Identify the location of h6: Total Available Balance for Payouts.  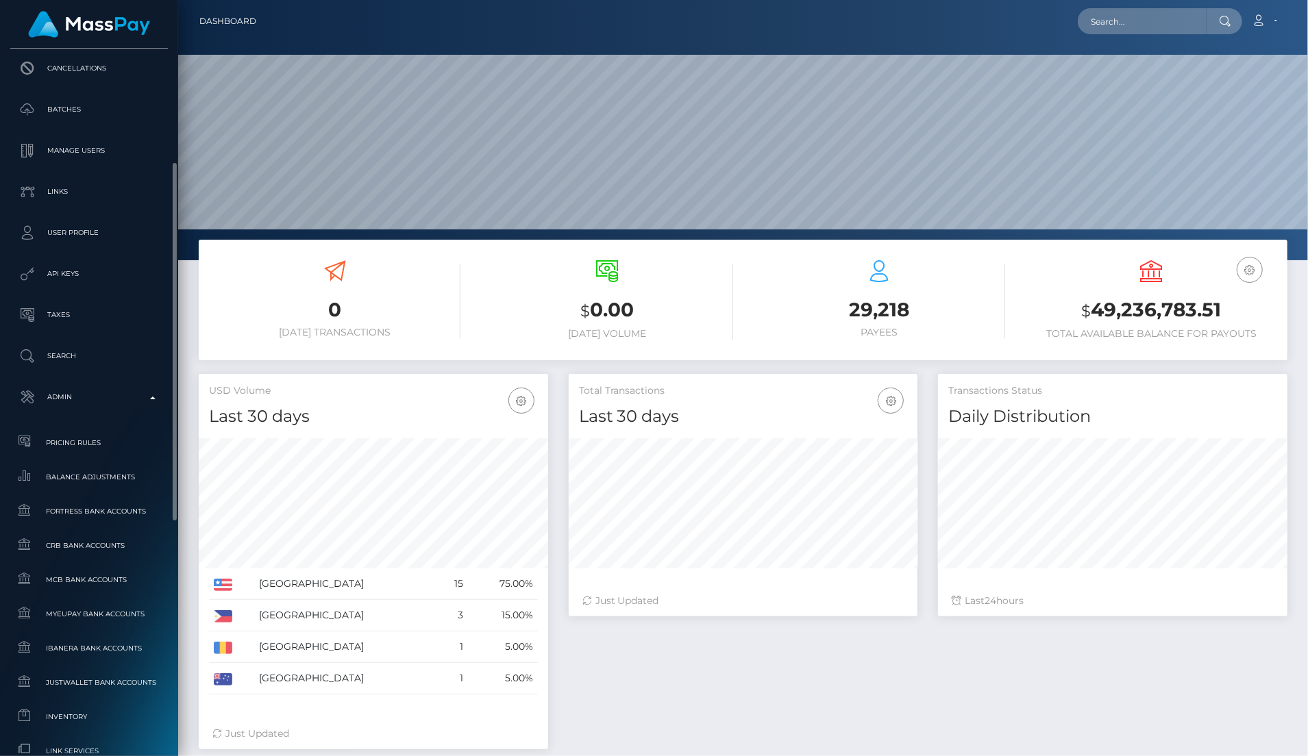
(1151, 334).